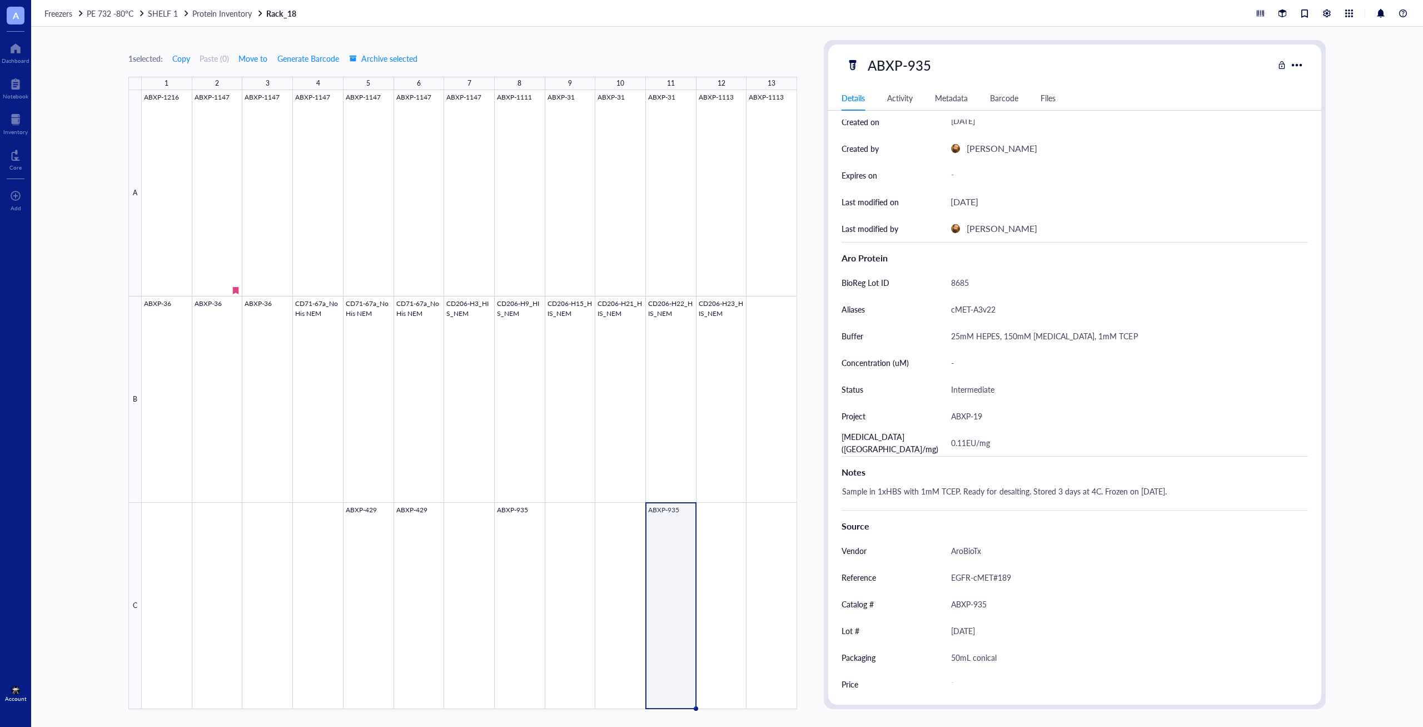 The image size is (1423, 727). Describe the element at coordinates (16, 208) in the screenshot. I see `div: Add` at that location.